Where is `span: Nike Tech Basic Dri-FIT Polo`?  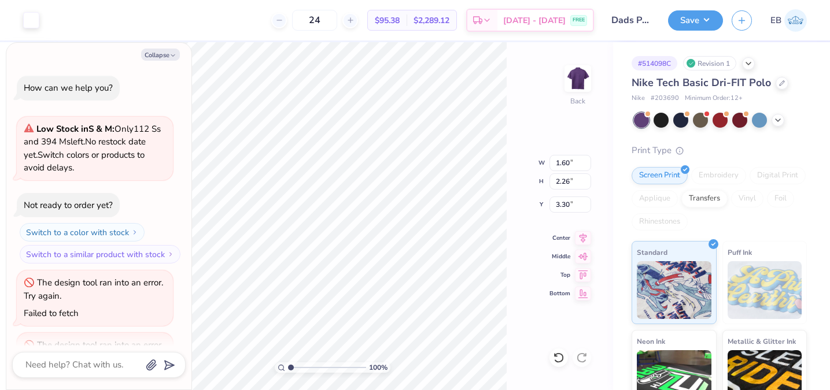
span: Nike Tech Basic Dri-FIT Polo is located at coordinates (701, 83).